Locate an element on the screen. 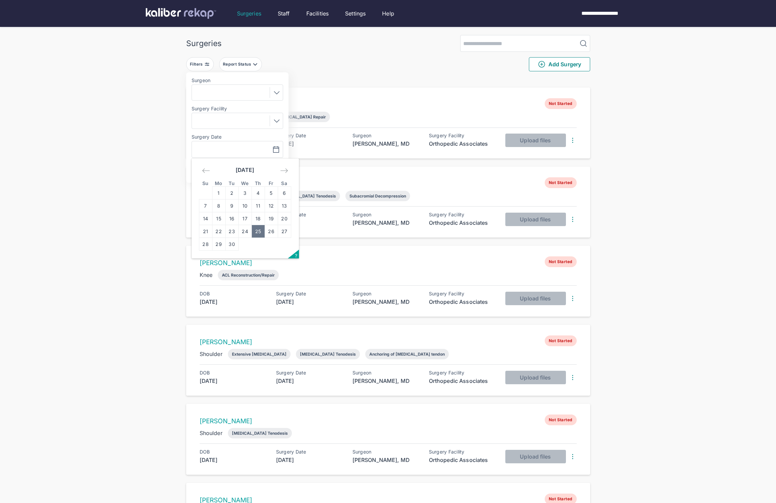  div: Filters is located at coordinates (197, 64).